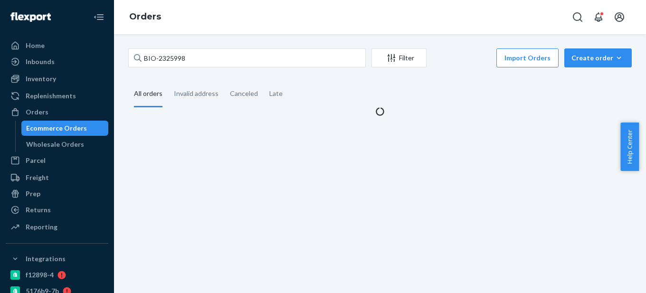  Describe the element at coordinates (399, 58) in the screenshot. I see `button: Filter` at that location.